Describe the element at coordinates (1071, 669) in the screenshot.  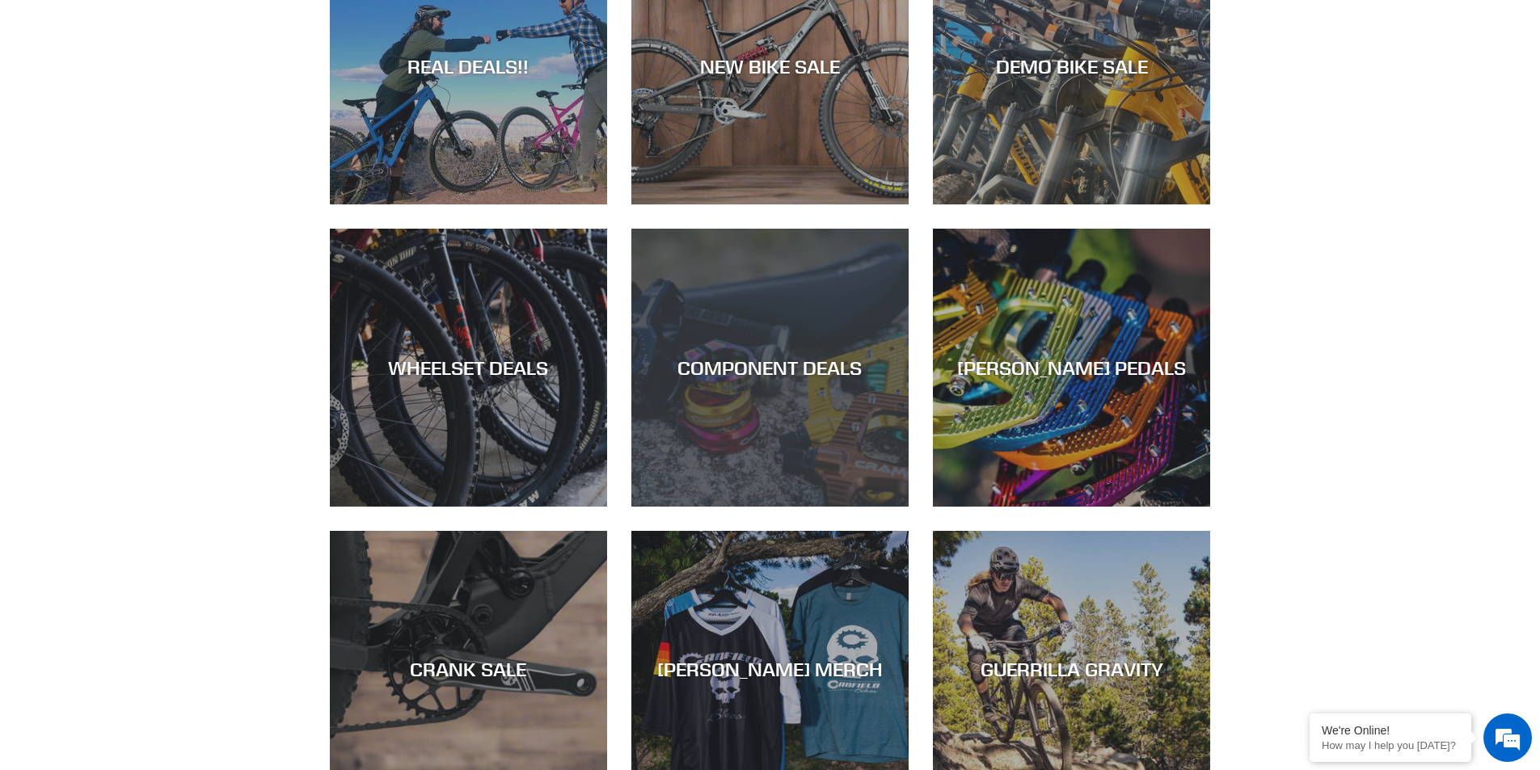
I see `div: GUERRILLA GRAVITY` at that location.